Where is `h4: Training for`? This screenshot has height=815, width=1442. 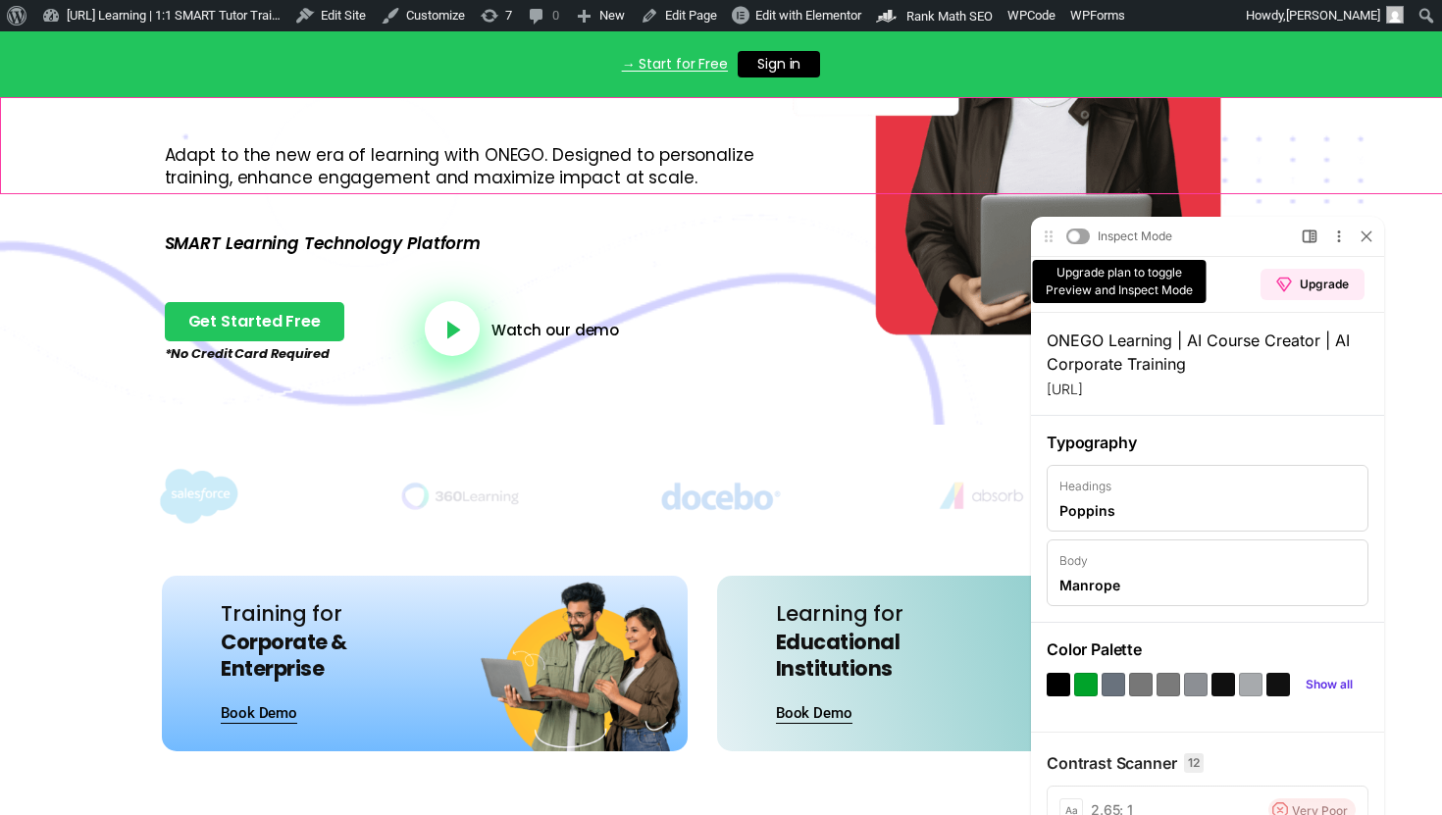
h4: Training for is located at coordinates (320, 640).